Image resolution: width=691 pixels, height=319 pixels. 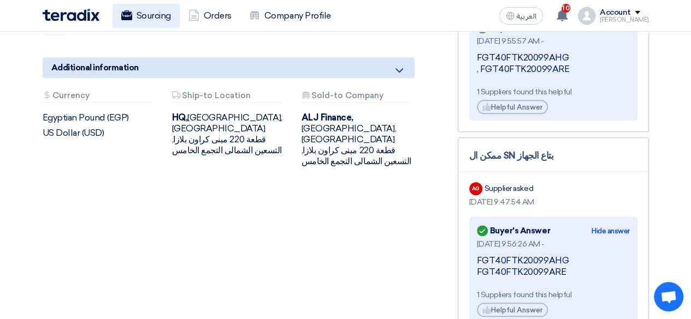 I want to click on a: Sourcing, so click(x=146, y=16).